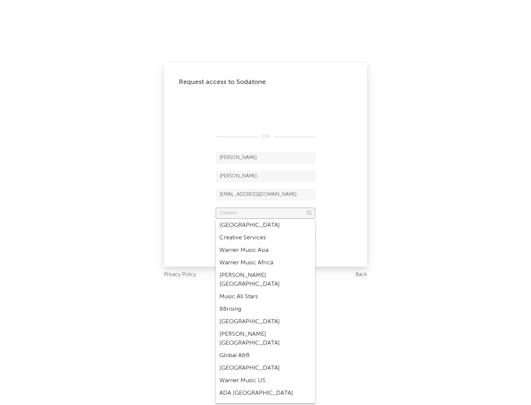  What do you see at coordinates (265, 238) in the screenshot?
I see `div: Creative Services` at bounding box center [265, 238].